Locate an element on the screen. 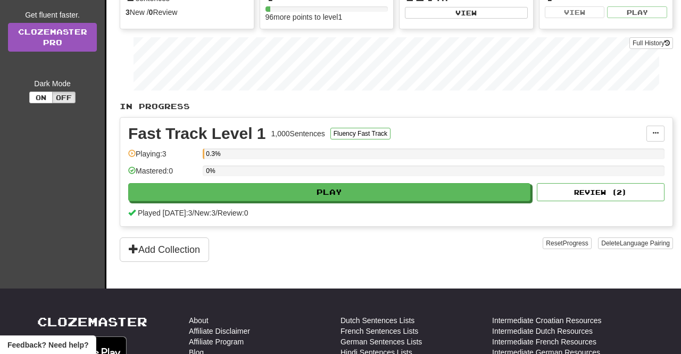 The image size is (681, 354). div: 96 more points to level 1 is located at coordinates (327, 17).